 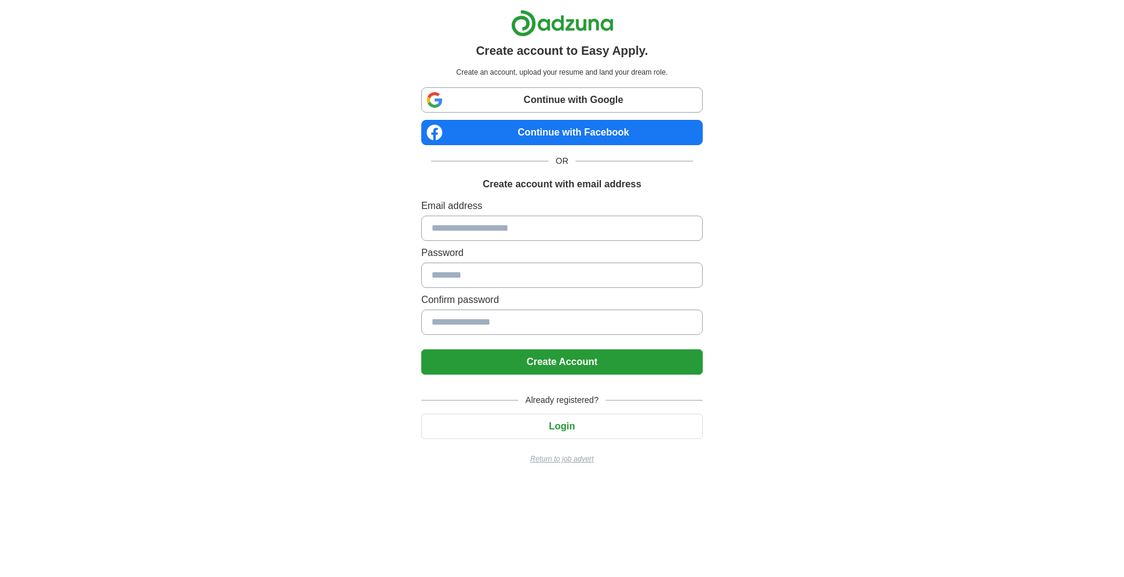 What do you see at coordinates (562, 426) in the screenshot?
I see `a: Login` at bounding box center [562, 426].